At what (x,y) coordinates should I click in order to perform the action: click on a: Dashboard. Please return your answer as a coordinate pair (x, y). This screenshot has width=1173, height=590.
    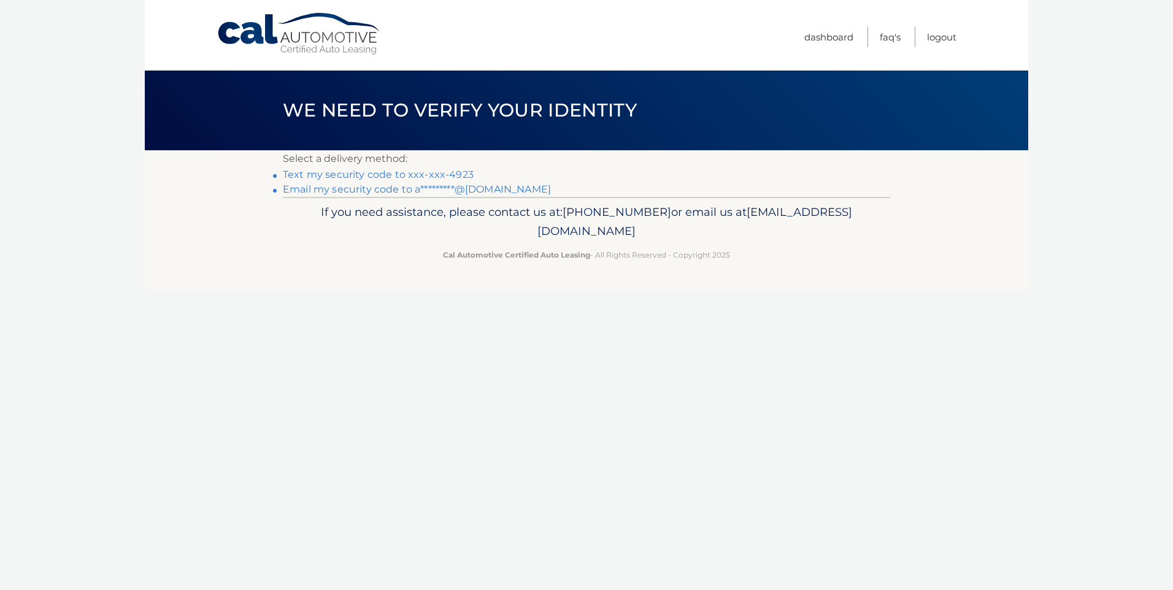
    Looking at the image, I should click on (829, 37).